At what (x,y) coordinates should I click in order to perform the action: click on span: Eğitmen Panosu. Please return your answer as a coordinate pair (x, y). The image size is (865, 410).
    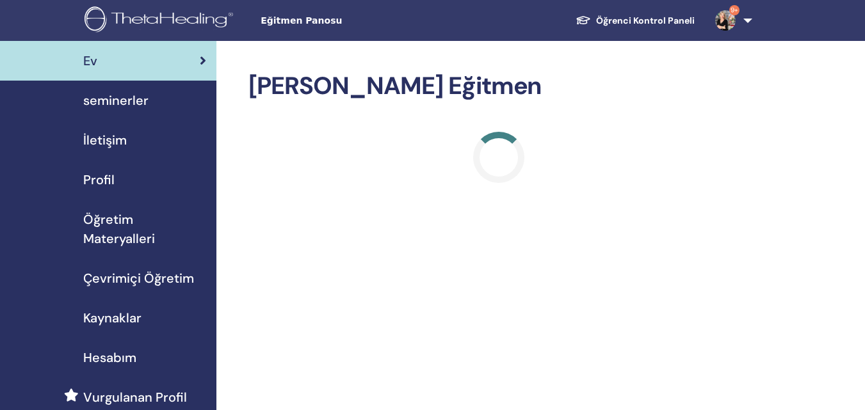
    Looking at the image, I should click on (356, 20).